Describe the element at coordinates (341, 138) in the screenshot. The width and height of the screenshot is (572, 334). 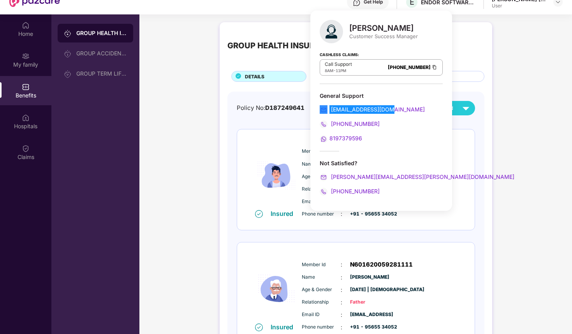
I see `a: 8197379596` at that location.